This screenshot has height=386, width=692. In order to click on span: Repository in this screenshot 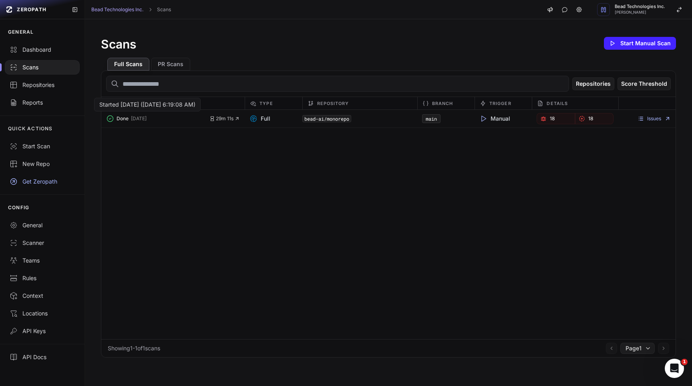, I will do `click(333, 103)`.